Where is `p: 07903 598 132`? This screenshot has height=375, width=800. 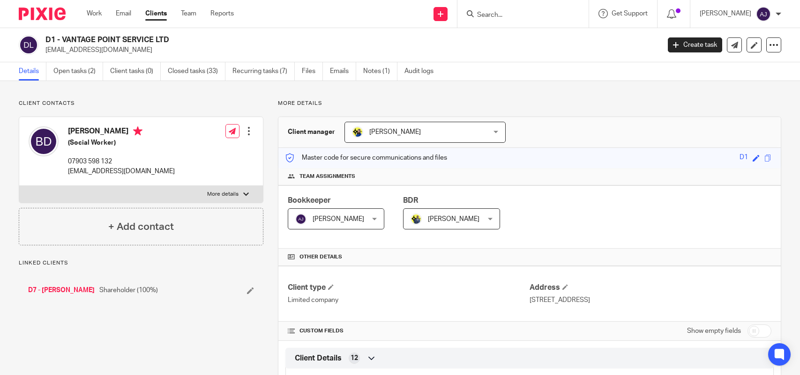
p: 07903 598 132 is located at coordinates (121, 162).